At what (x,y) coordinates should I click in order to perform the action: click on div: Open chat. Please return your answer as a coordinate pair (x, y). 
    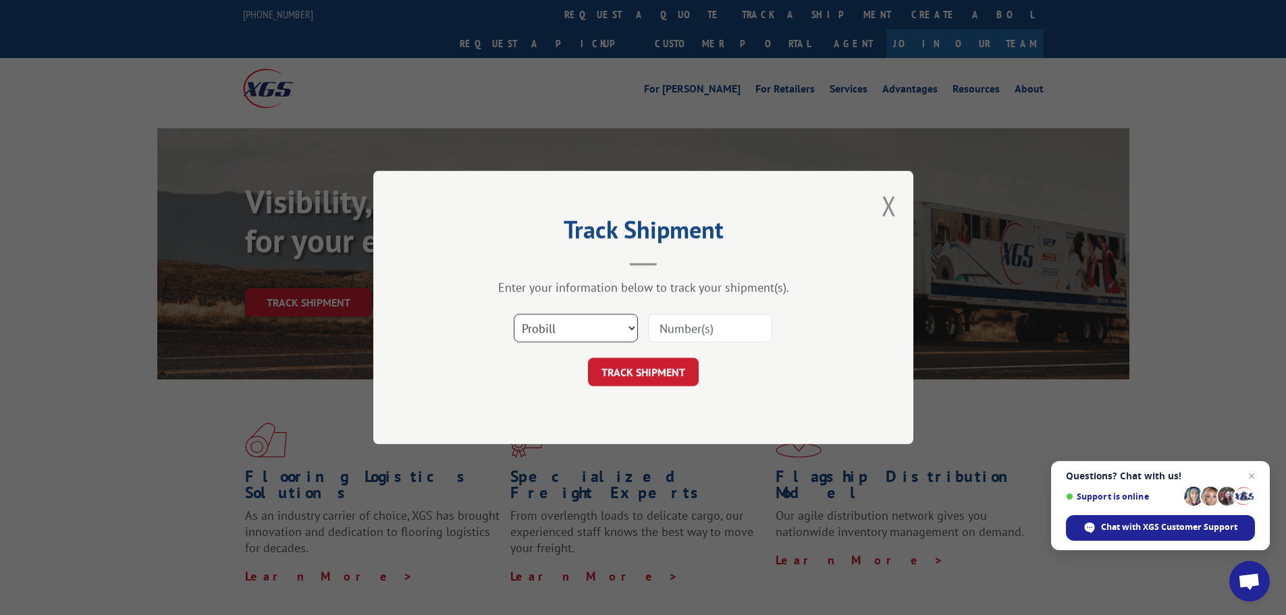
    Looking at the image, I should click on (1249, 581).